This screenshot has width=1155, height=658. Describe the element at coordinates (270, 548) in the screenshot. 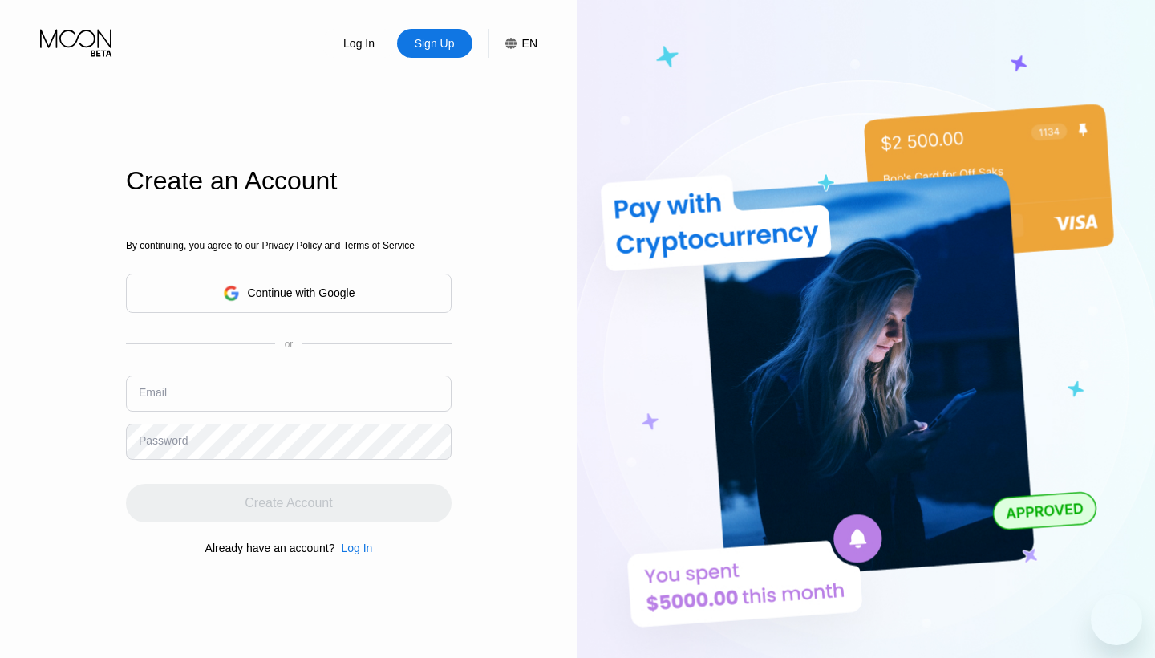

I see `div: Already have an account?` at that location.